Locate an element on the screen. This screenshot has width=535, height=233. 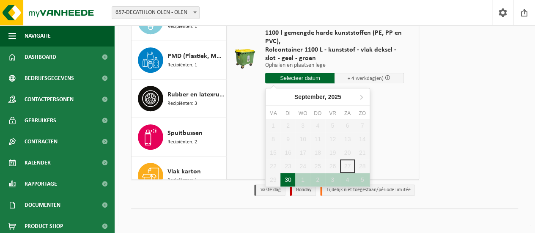
span: Contactpersonen is located at coordinates (49, 99).